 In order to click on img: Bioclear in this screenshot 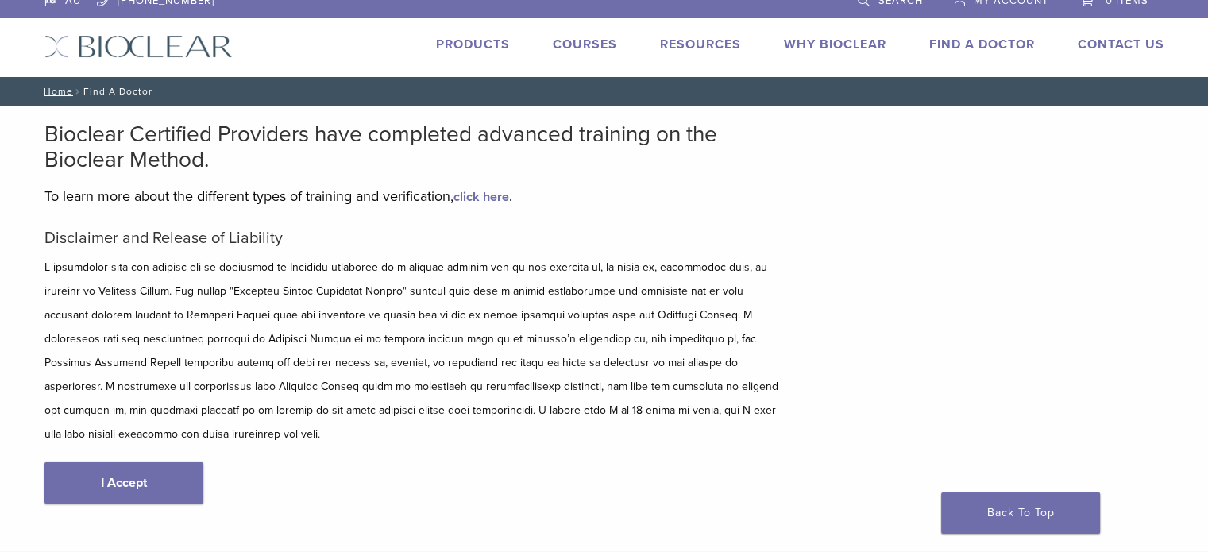, I will do `click(138, 46)`.